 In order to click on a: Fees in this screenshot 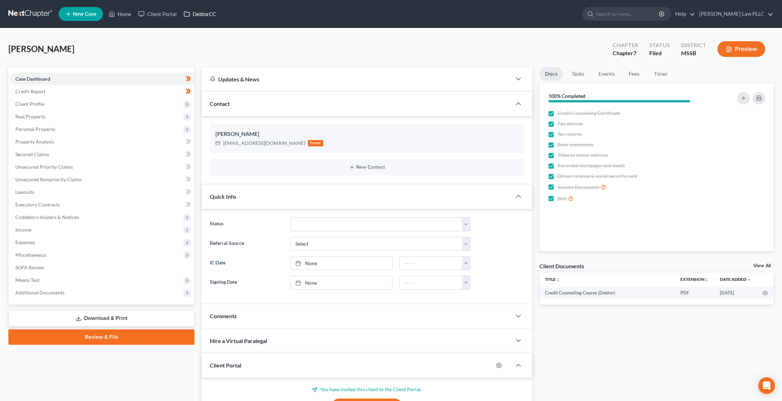, I will do `click(634, 74)`.